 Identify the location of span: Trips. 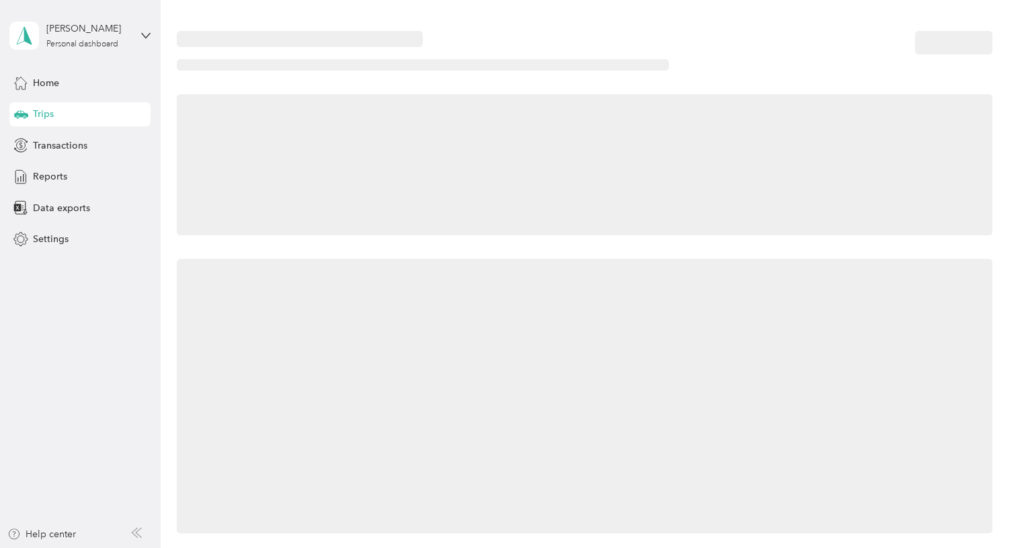
(43, 114).